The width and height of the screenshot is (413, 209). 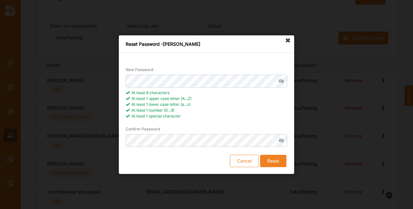 I want to click on div: At least 1 number (0...9), so click(x=206, y=110).